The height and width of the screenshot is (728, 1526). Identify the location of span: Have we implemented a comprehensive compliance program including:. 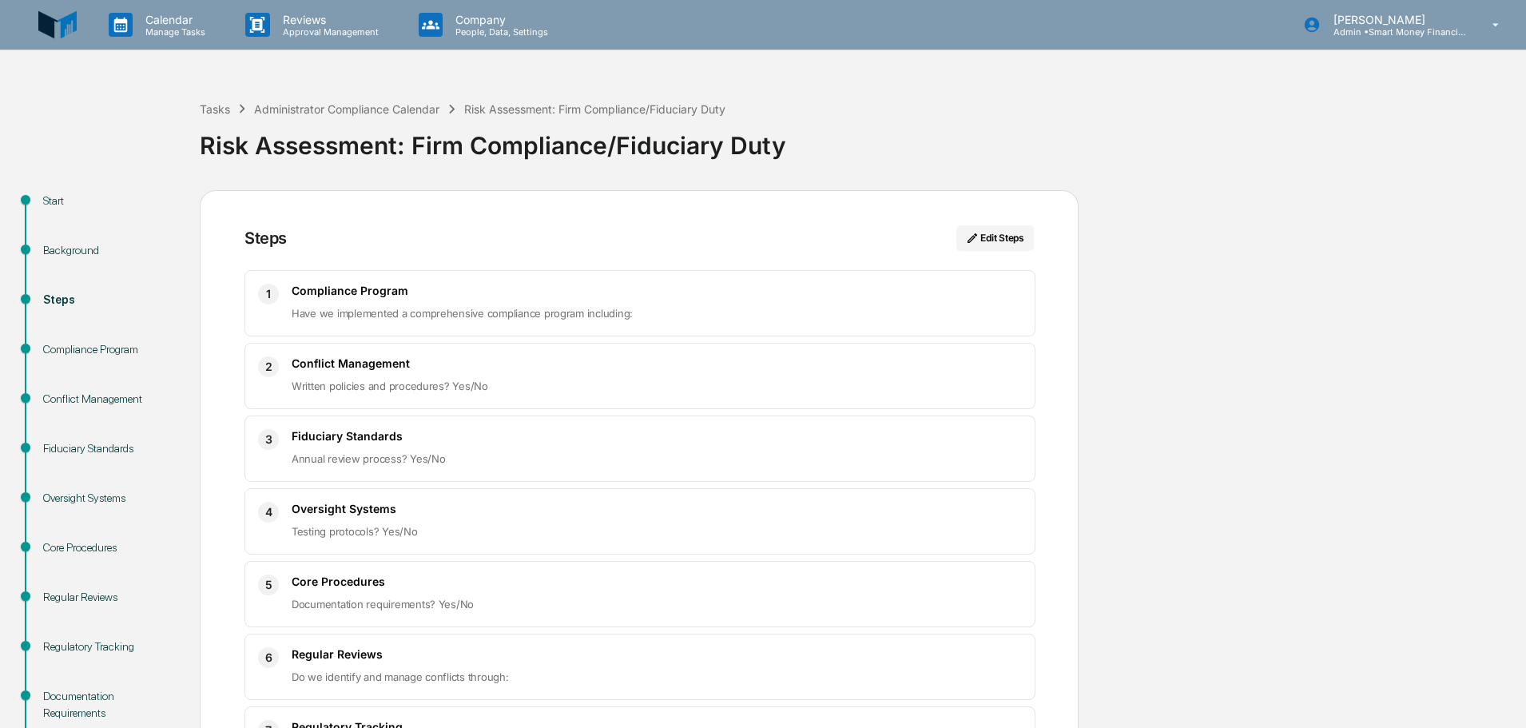
(462, 313).